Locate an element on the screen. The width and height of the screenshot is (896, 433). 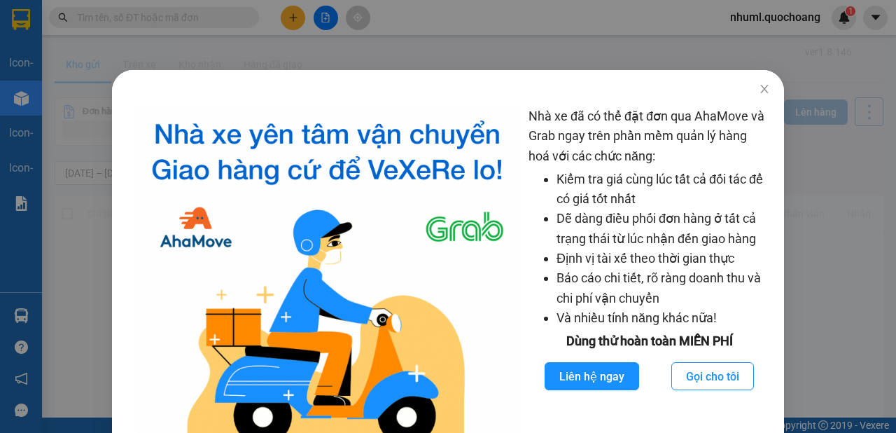
li: Dễ dàng điều phối đơn hàng ở tất cả trạng thái từ lúc nhận đến giao hàng is located at coordinates (663, 228).